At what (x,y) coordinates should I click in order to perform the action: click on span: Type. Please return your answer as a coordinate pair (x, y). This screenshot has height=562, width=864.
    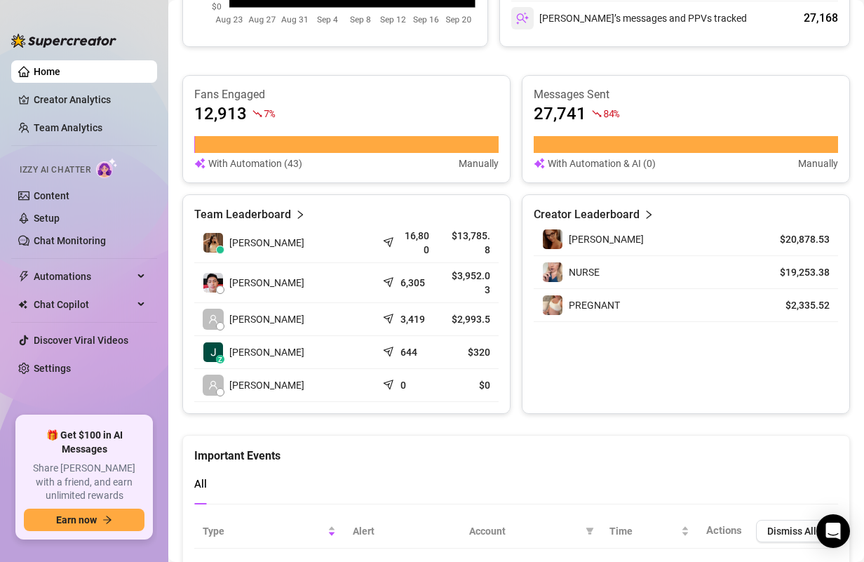
    Looking at the image, I should click on (264, 531).